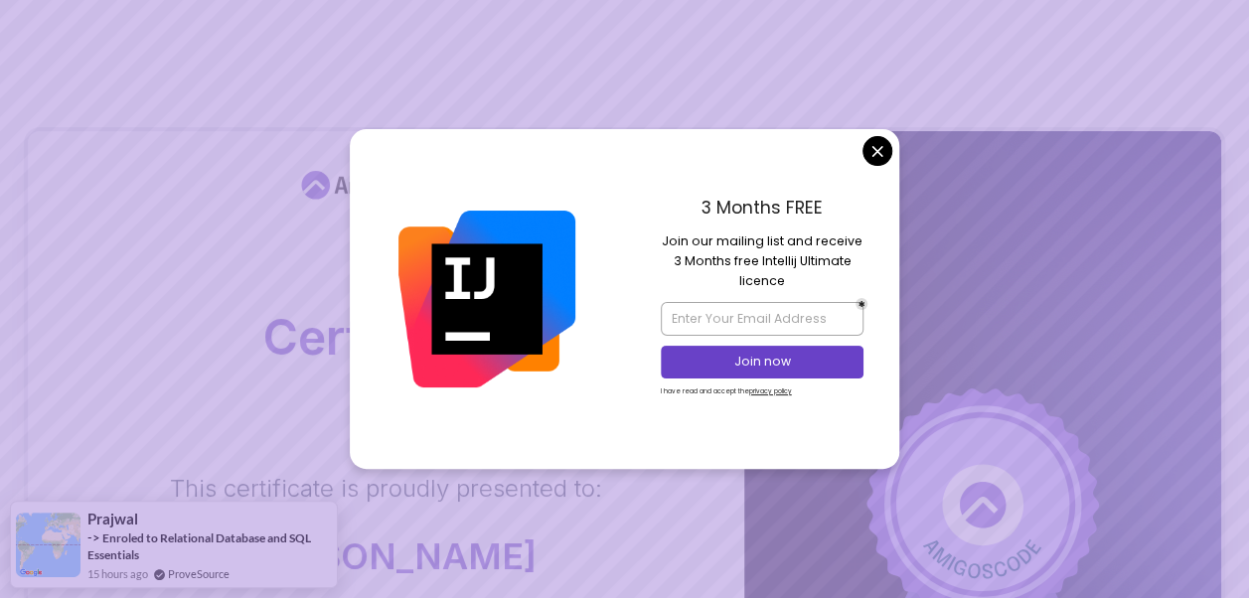  I want to click on h2: Certificate, so click(386, 338).